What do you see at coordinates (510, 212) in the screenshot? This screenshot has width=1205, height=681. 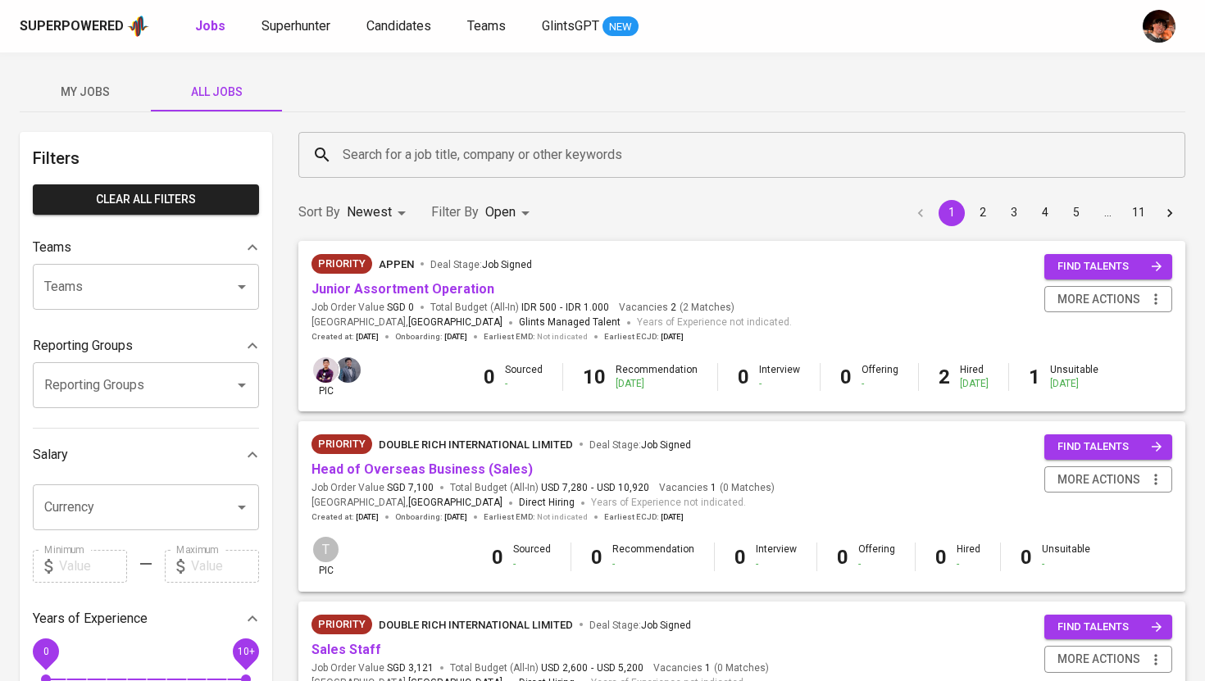 I see `div: Open` at bounding box center [510, 212].